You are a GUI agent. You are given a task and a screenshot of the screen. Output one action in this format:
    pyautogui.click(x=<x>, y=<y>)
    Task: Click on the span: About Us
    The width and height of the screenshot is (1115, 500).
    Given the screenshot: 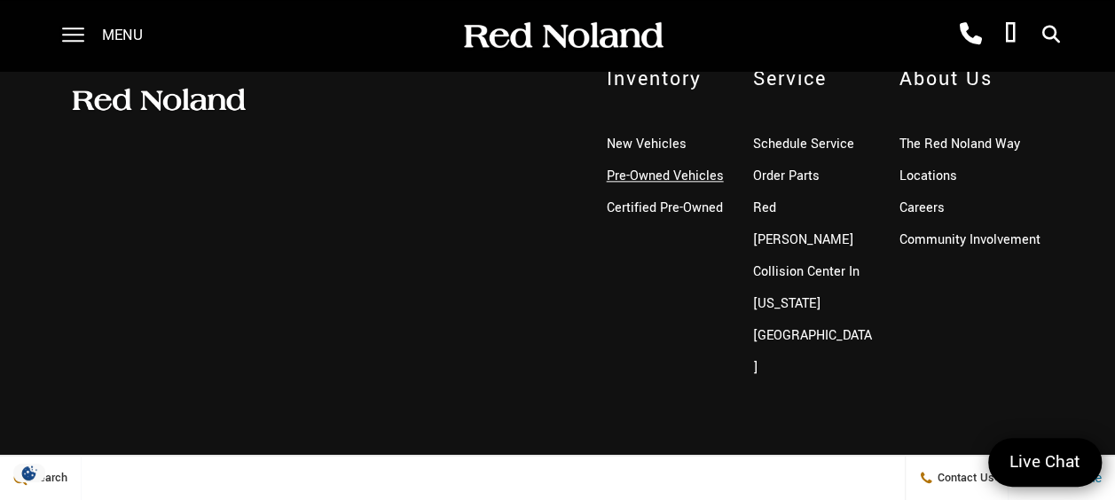 What is the action you would take?
    pyautogui.click(x=972, y=79)
    